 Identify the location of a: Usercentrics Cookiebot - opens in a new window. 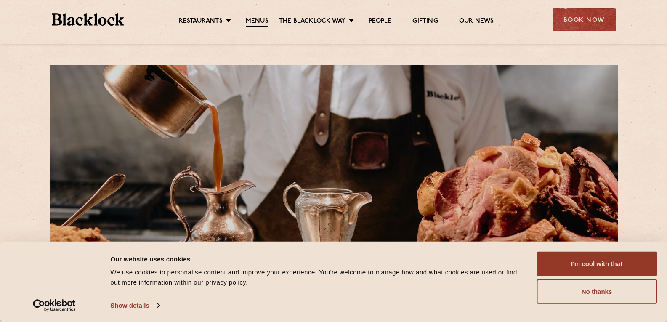
(54, 306).